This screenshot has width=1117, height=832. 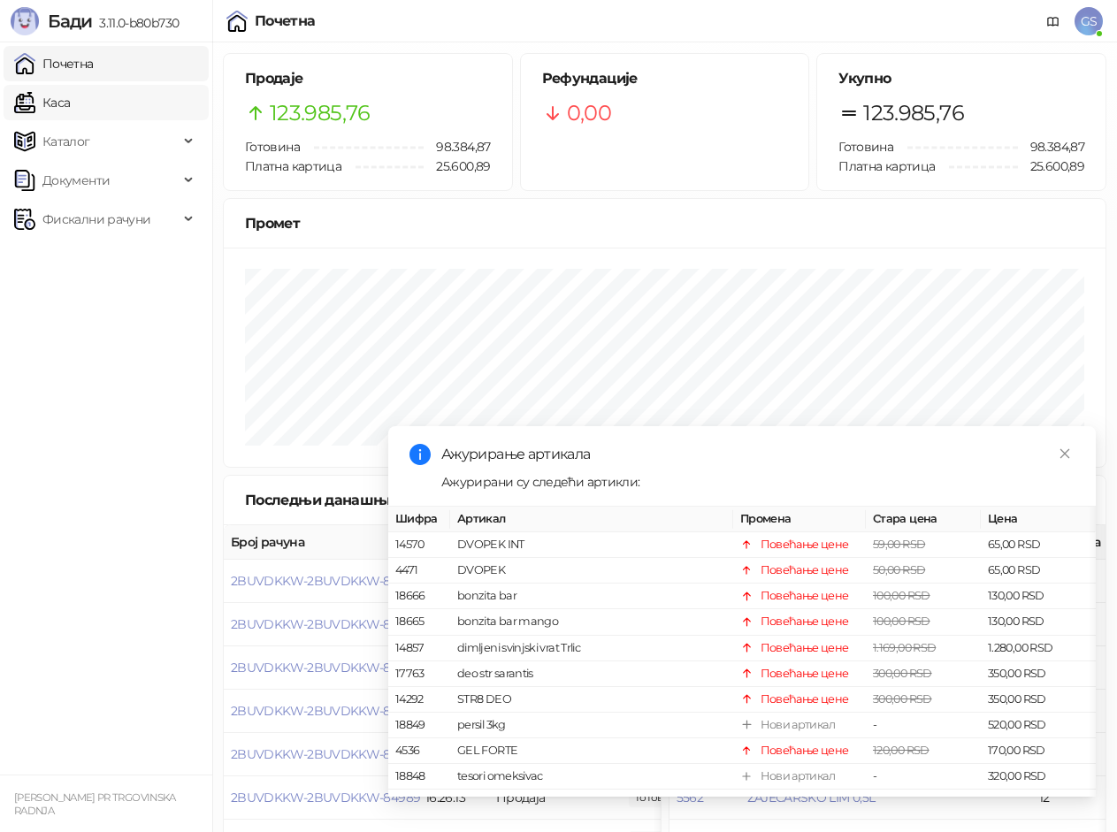 What do you see at coordinates (325, 798) in the screenshot?
I see `button: 2BUVDKKW-2BUVDKKW-84989` at bounding box center [325, 798].